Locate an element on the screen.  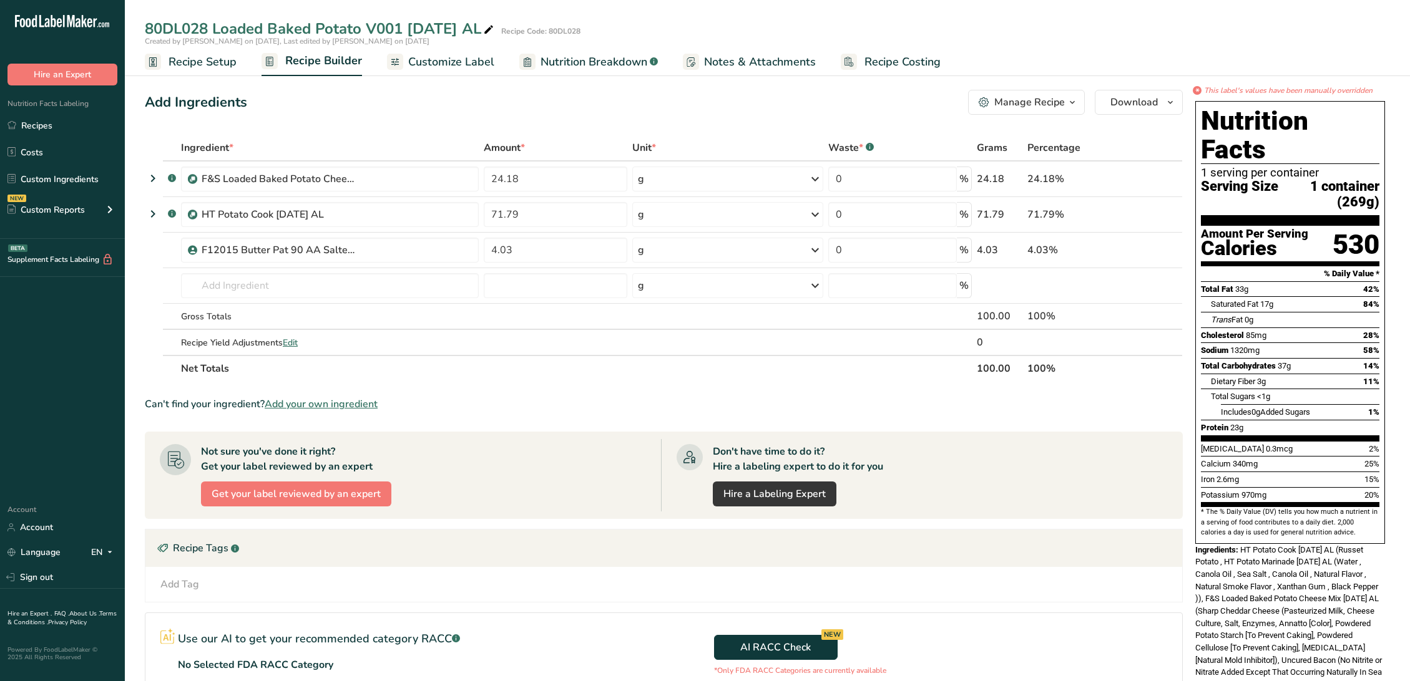
span: 15% is located at coordinates (1372, 479).